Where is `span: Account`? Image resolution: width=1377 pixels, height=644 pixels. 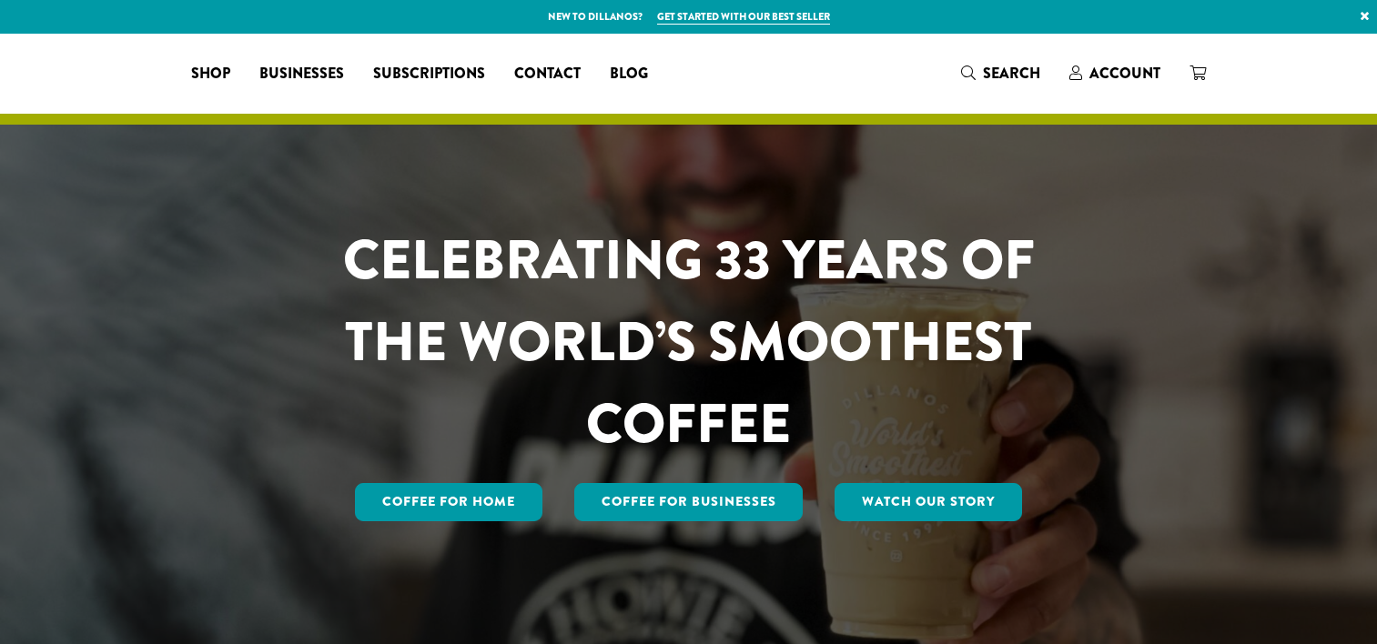
span: Account is located at coordinates (1125, 73).